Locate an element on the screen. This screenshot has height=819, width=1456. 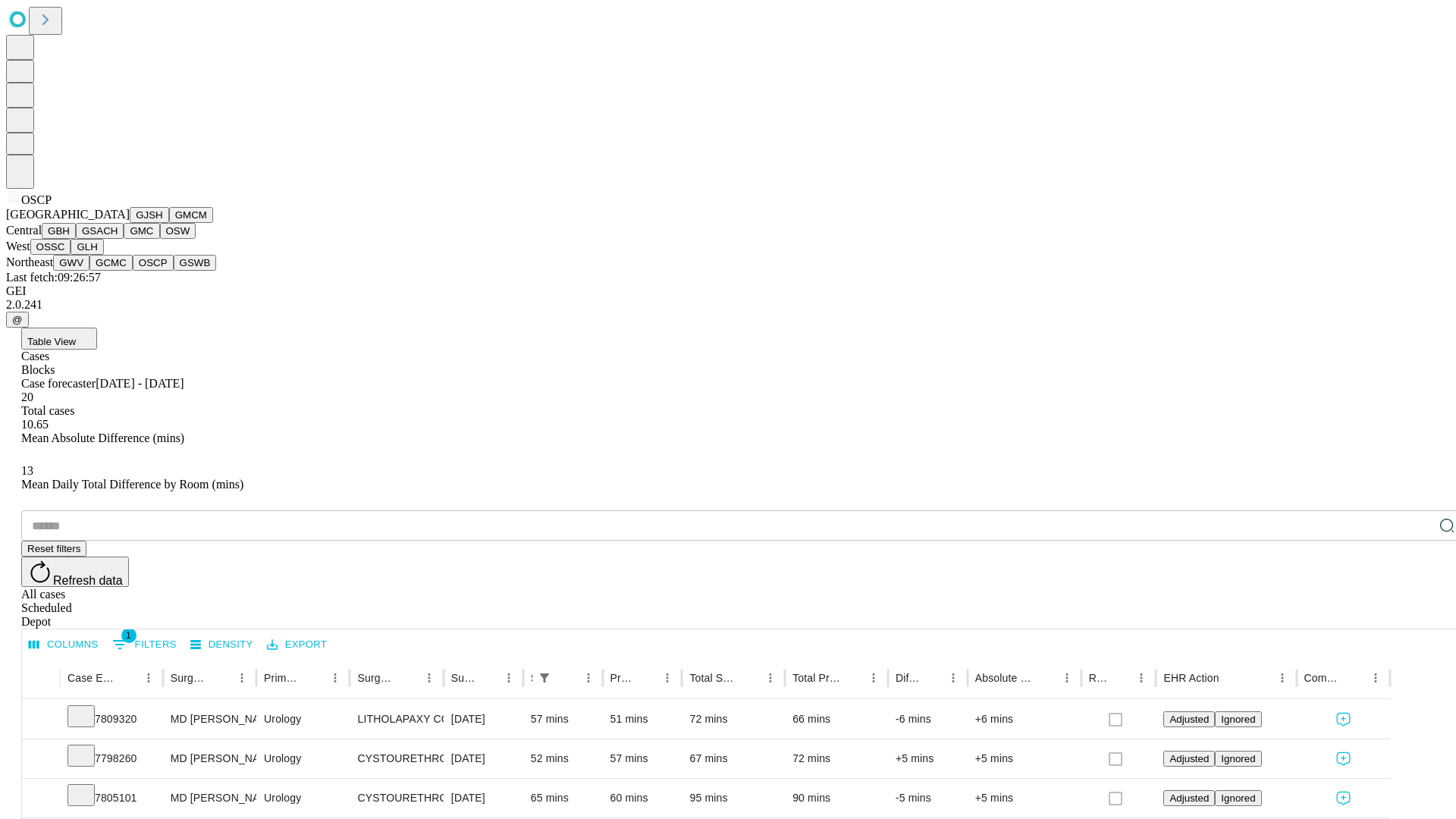
div: Total Predicted Duration is located at coordinates (816, 677).